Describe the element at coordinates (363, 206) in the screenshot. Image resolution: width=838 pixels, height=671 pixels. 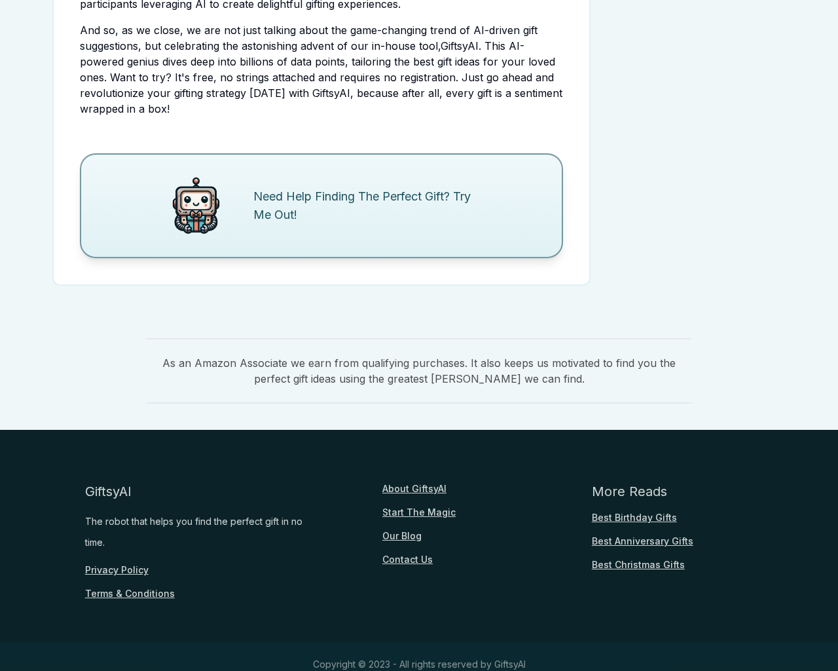
I see `div: Need Help Finding The Perfect Gift? Try Me Out!` at that location.